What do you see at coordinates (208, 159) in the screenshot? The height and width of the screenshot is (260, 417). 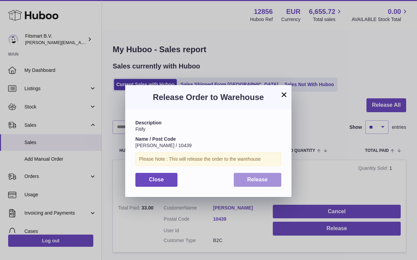 I see `div: Please Note : This will release the order to the warehouse` at bounding box center [208, 159].